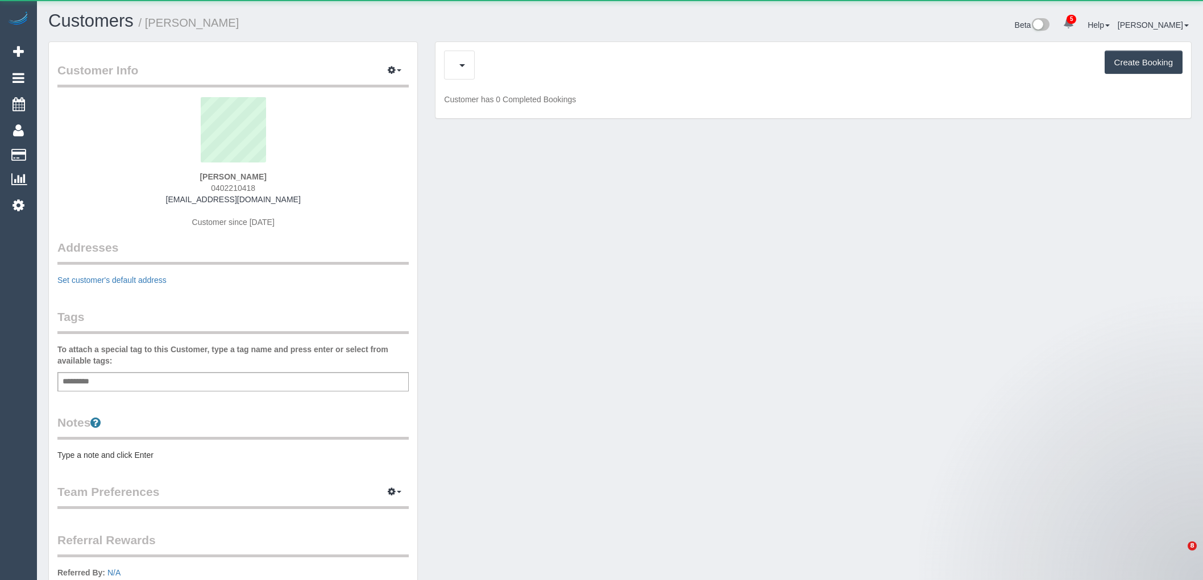 The height and width of the screenshot is (580, 1203). I want to click on img: New interface, so click(1040, 26).